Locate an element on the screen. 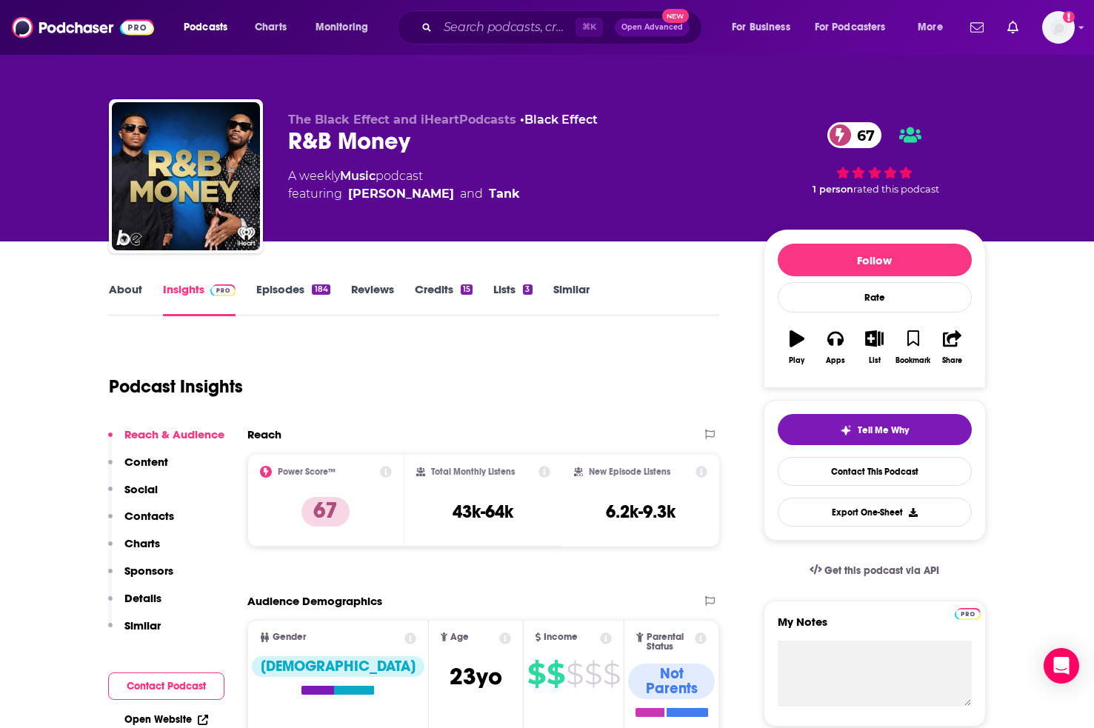 The height and width of the screenshot is (728, 1094). h2: New Episode Listens is located at coordinates (630, 472).